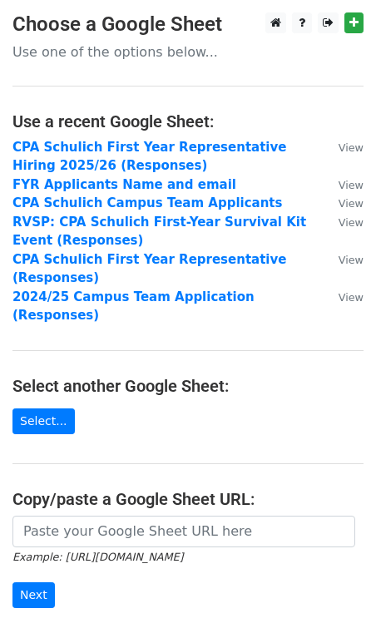  I want to click on strong: FYR Applicants Name and email, so click(124, 185).